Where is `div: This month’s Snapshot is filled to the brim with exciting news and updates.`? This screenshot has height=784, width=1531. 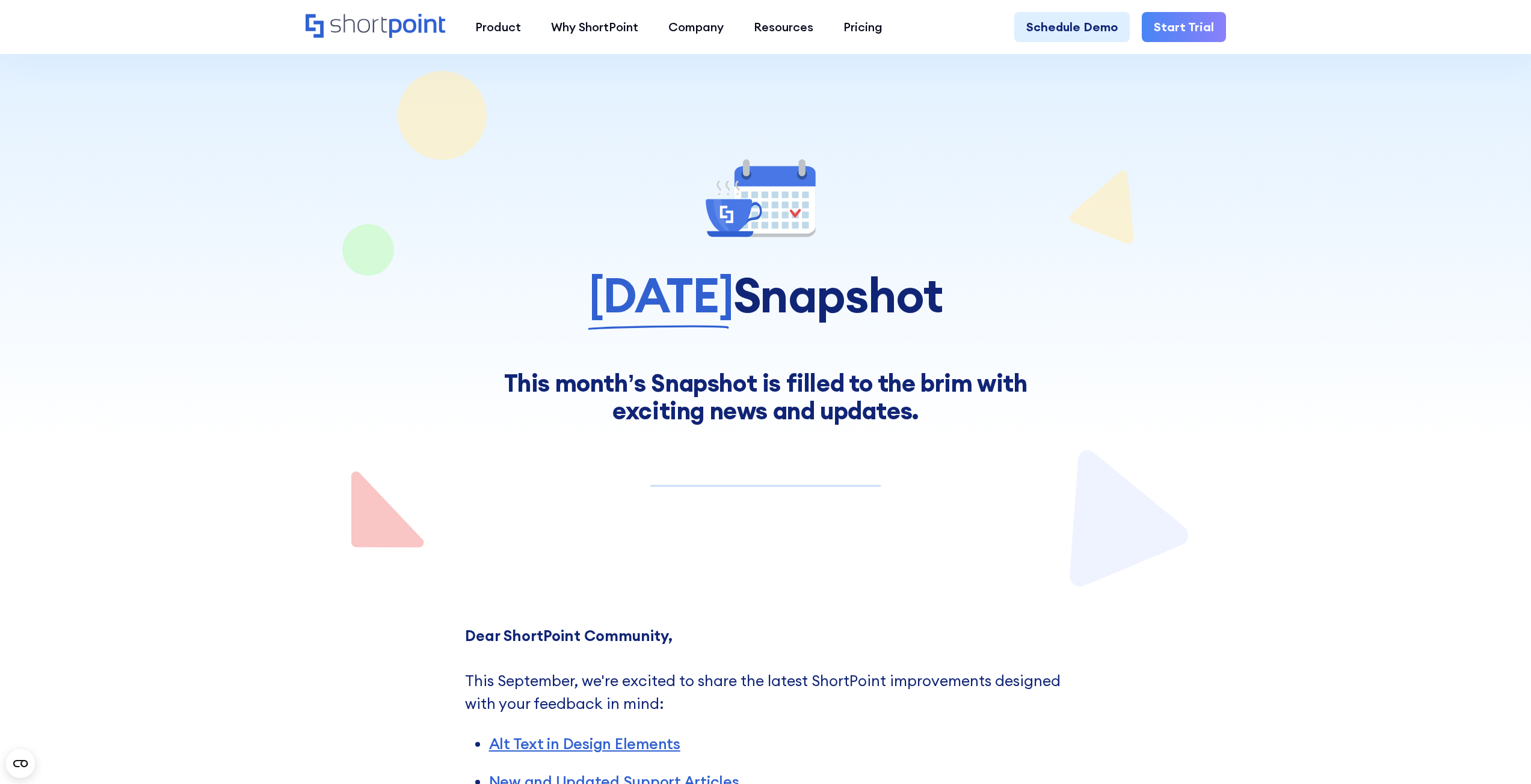 div: This month’s Snapshot is filled to the brim with exciting news and updates. is located at coordinates (766, 397).